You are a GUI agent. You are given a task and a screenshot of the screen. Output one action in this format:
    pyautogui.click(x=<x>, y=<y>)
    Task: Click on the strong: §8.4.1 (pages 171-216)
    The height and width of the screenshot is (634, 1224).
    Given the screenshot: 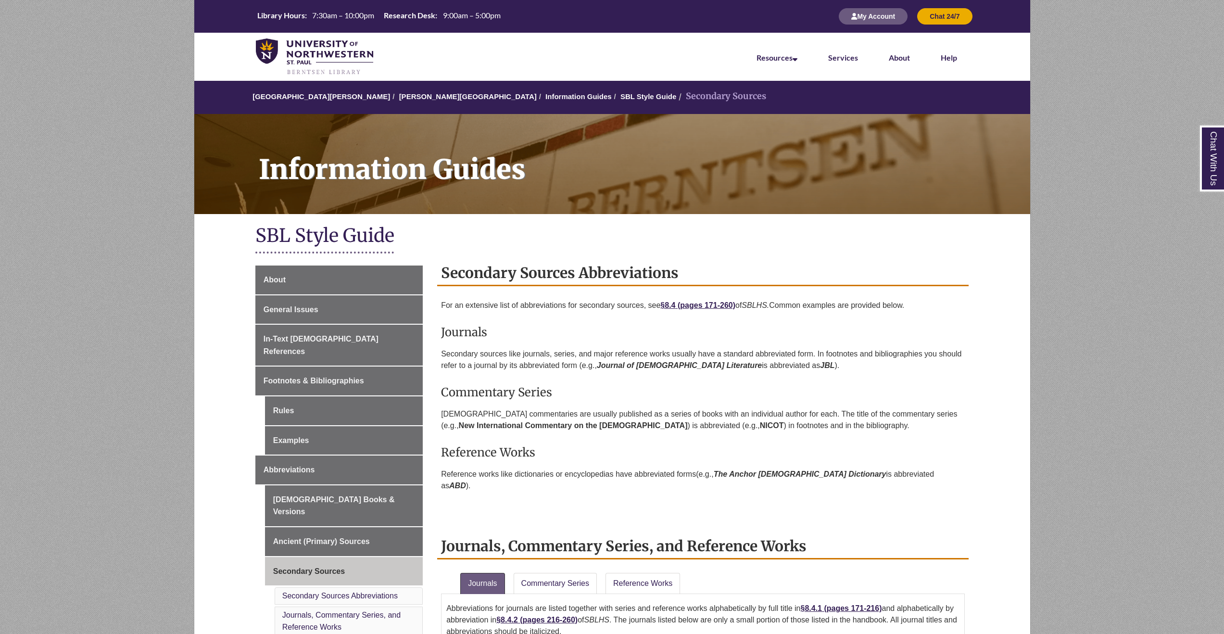 What is the action you would take?
    pyautogui.click(x=841, y=608)
    